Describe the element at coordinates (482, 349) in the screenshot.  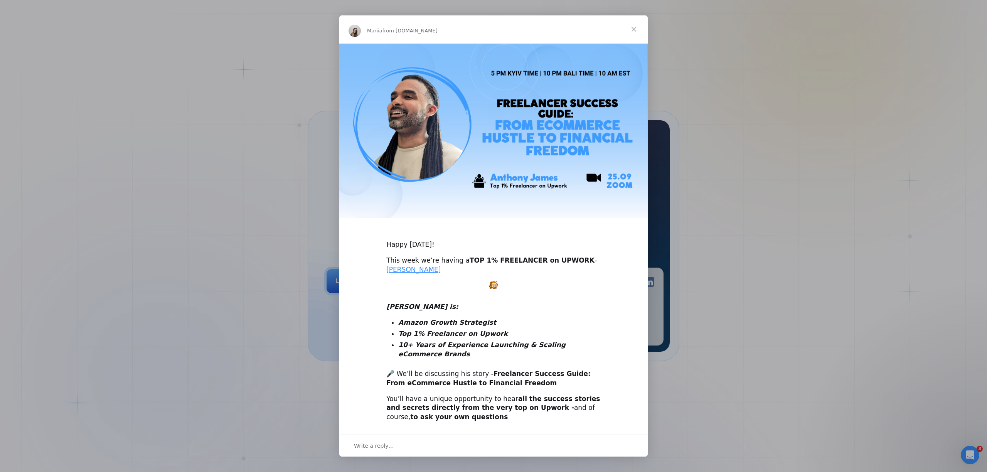
I see `i: 10+ Years of Experience Launching & Scaling eCommerce Brands` at that location.